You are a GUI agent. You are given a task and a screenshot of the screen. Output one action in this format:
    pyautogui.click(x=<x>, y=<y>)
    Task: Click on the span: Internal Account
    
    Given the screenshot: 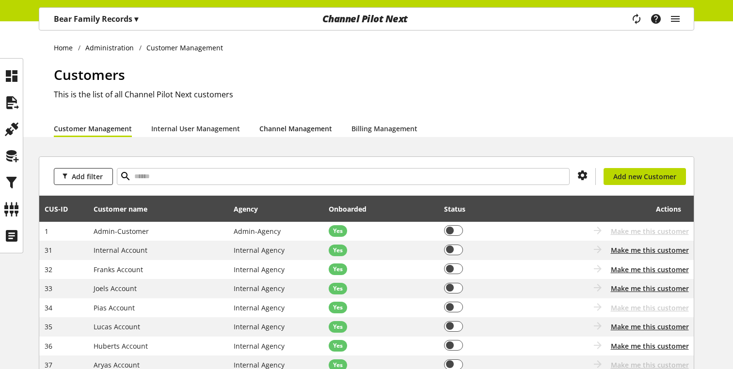 What is the action you would take?
    pyautogui.click(x=120, y=250)
    